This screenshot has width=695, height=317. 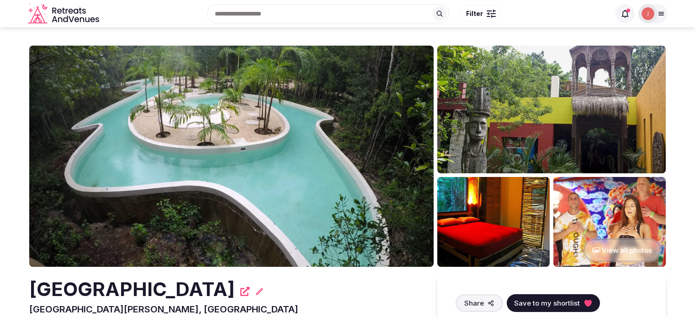 What do you see at coordinates (547, 303) in the screenshot?
I see `span: Save to my shortlist` at bounding box center [547, 303].